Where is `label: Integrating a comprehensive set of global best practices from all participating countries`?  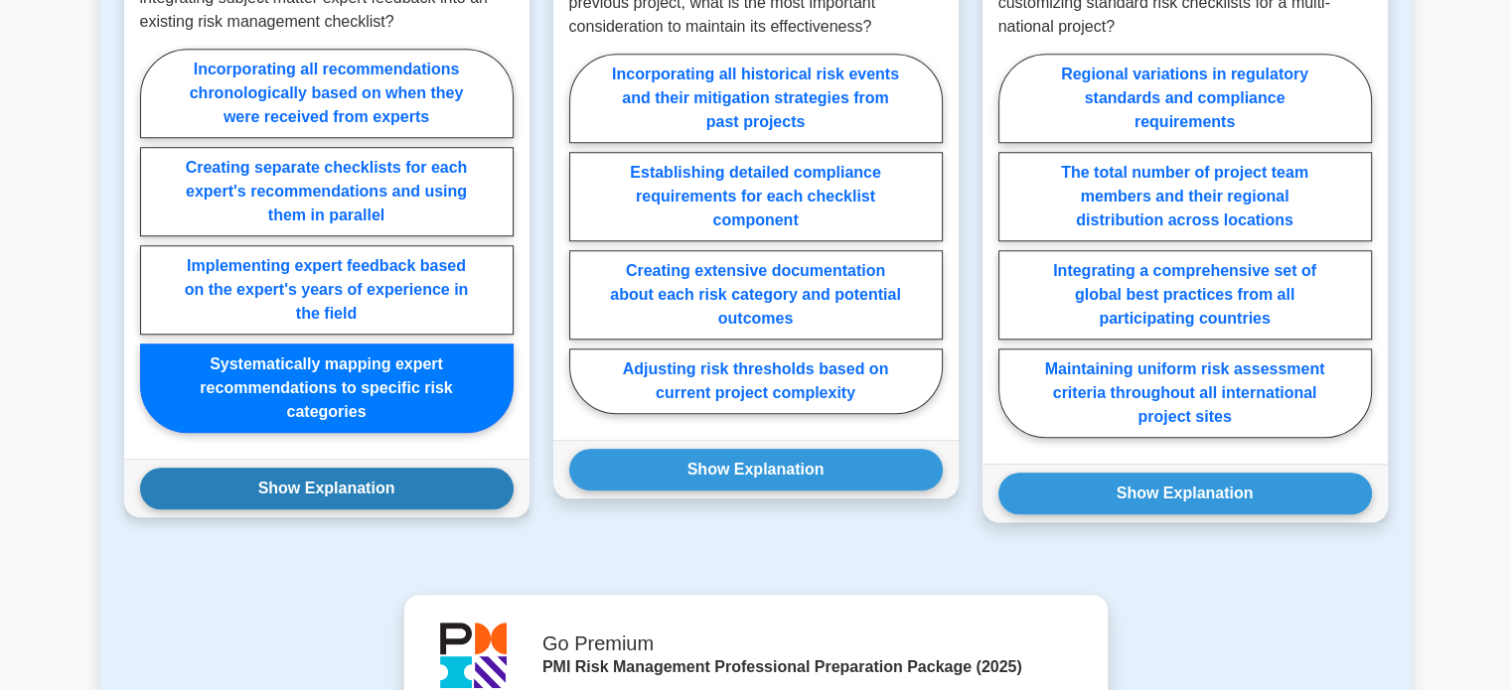 label: Integrating a comprehensive set of global best practices from all participating countries is located at coordinates (1185, 295).